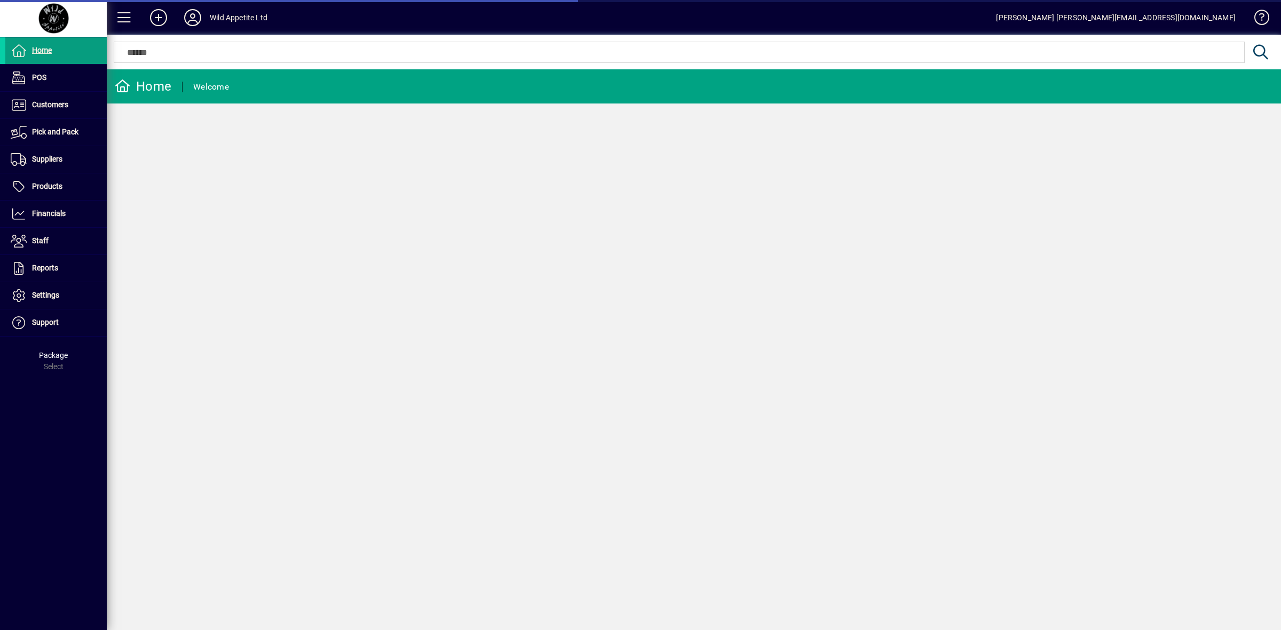 This screenshot has width=1281, height=630. Describe the element at coordinates (211, 87) in the screenshot. I see `div: Welcome` at that location.